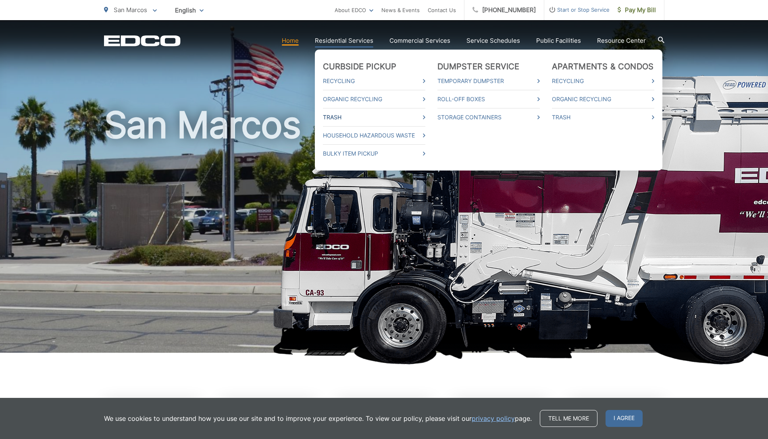 The width and height of the screenshot is (768, 439). I want to click on a: Storage Containers, so click(489, 117).